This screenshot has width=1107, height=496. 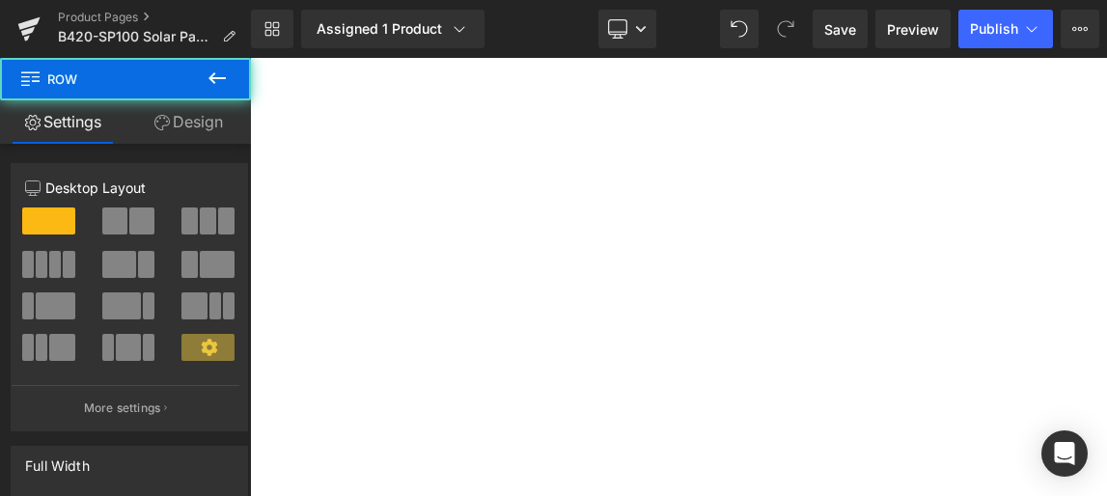 What do you see at coordinates (125, 407) in the screenshot?
I see `button: More settings` at bounding box center [125, 407].